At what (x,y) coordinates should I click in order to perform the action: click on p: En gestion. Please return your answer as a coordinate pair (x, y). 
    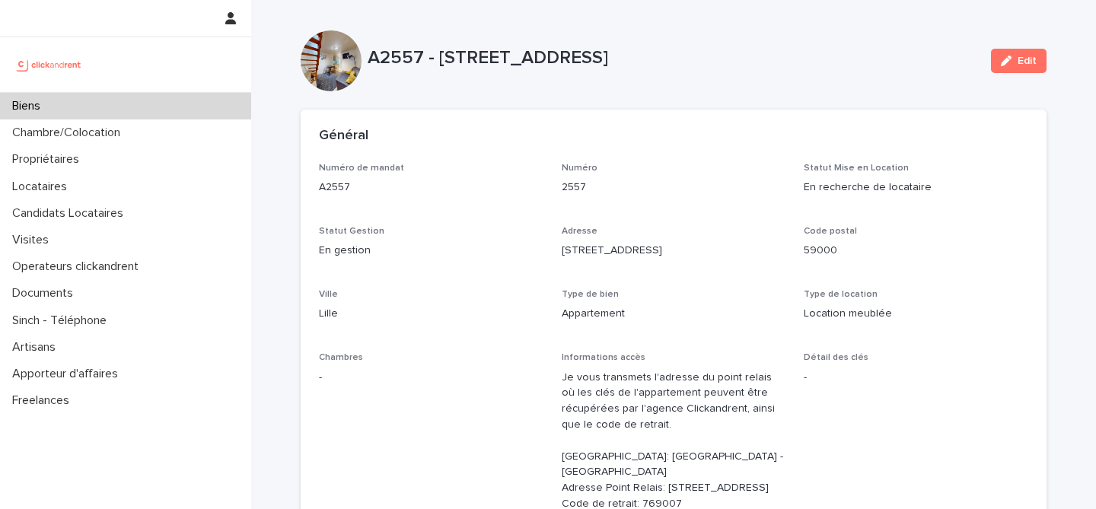
    Looking at the image, I should click on (431, 250).